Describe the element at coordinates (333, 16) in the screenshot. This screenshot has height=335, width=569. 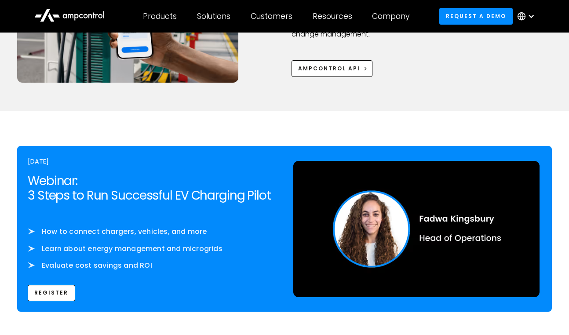
I see `div: Resources` at that location.